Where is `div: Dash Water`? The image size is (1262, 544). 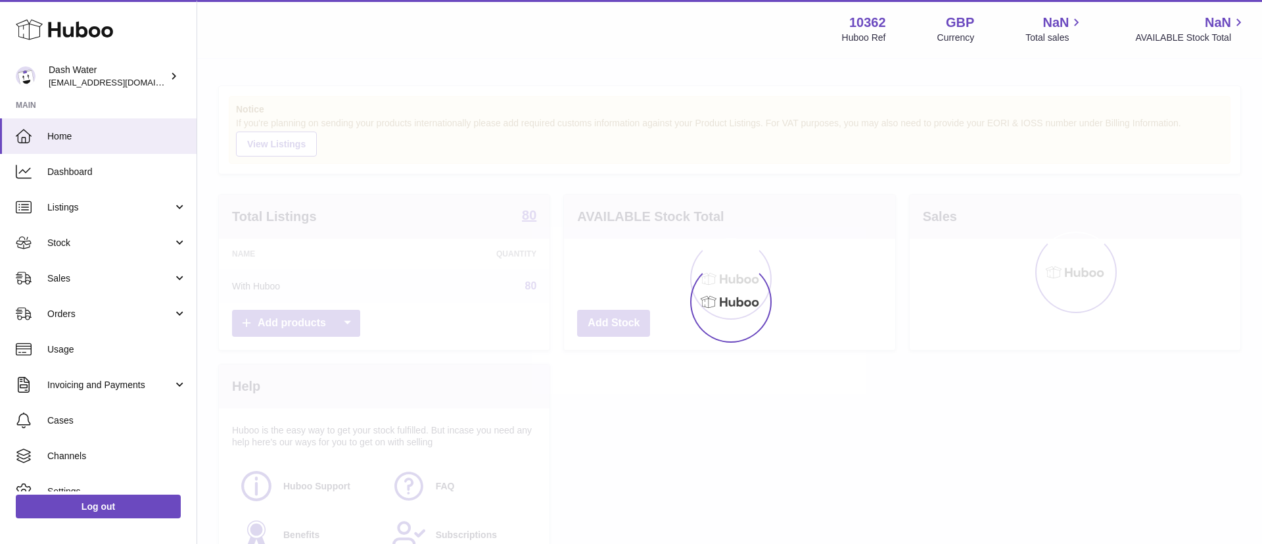
div: Dash Water is located at coordinates (108, 76).